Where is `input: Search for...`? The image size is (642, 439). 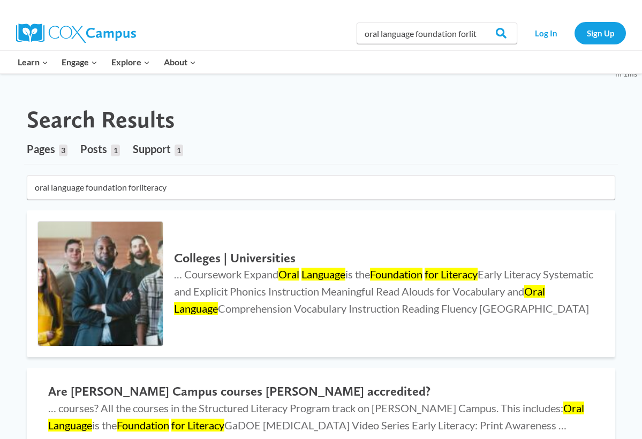
input: Search for... is located at coordinates (321, 188).